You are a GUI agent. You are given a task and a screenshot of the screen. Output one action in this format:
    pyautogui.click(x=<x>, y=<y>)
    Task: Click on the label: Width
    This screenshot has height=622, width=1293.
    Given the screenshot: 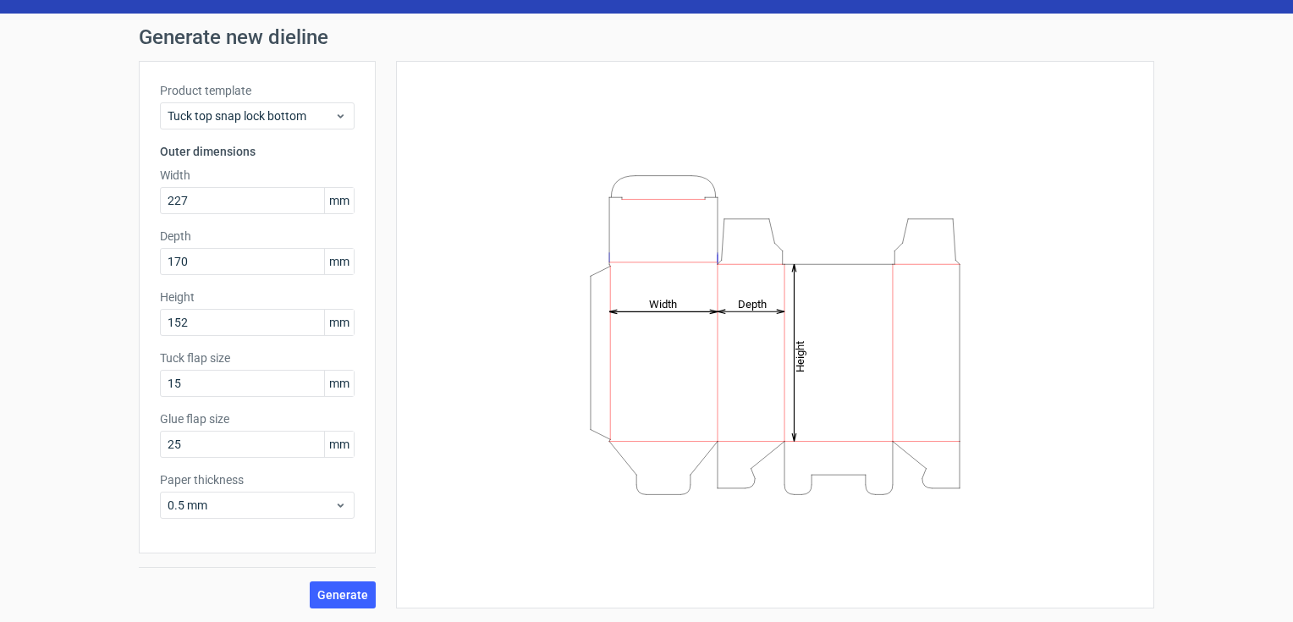 What is the action you would take?
    pyautogui.click(x=257, y=175)
    